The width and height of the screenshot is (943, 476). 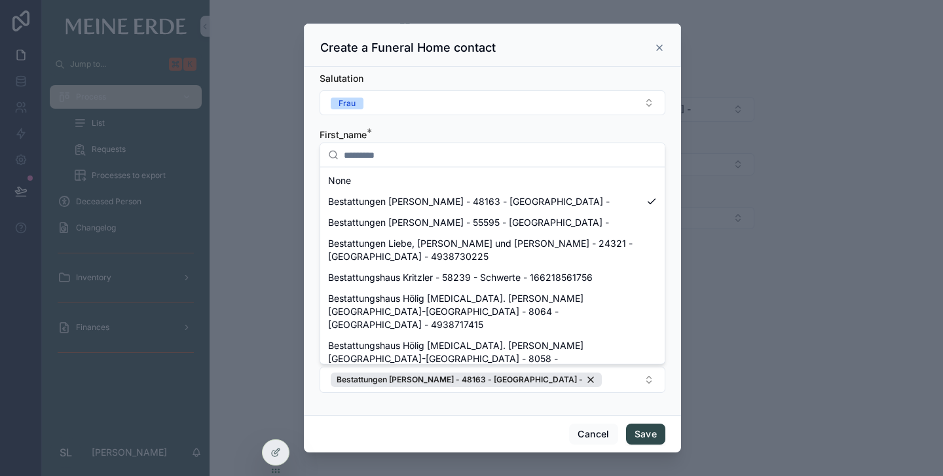 I want to click on span: First_name, so click(x=343, y=134).